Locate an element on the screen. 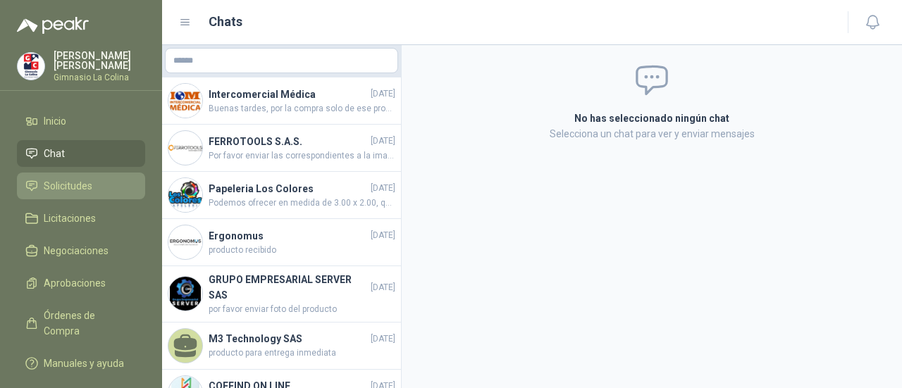 This screenshot has height=388, width=902. h4: GRUPO EMPRESARIAL SERVER SAS is located at coordinates (288, 288).